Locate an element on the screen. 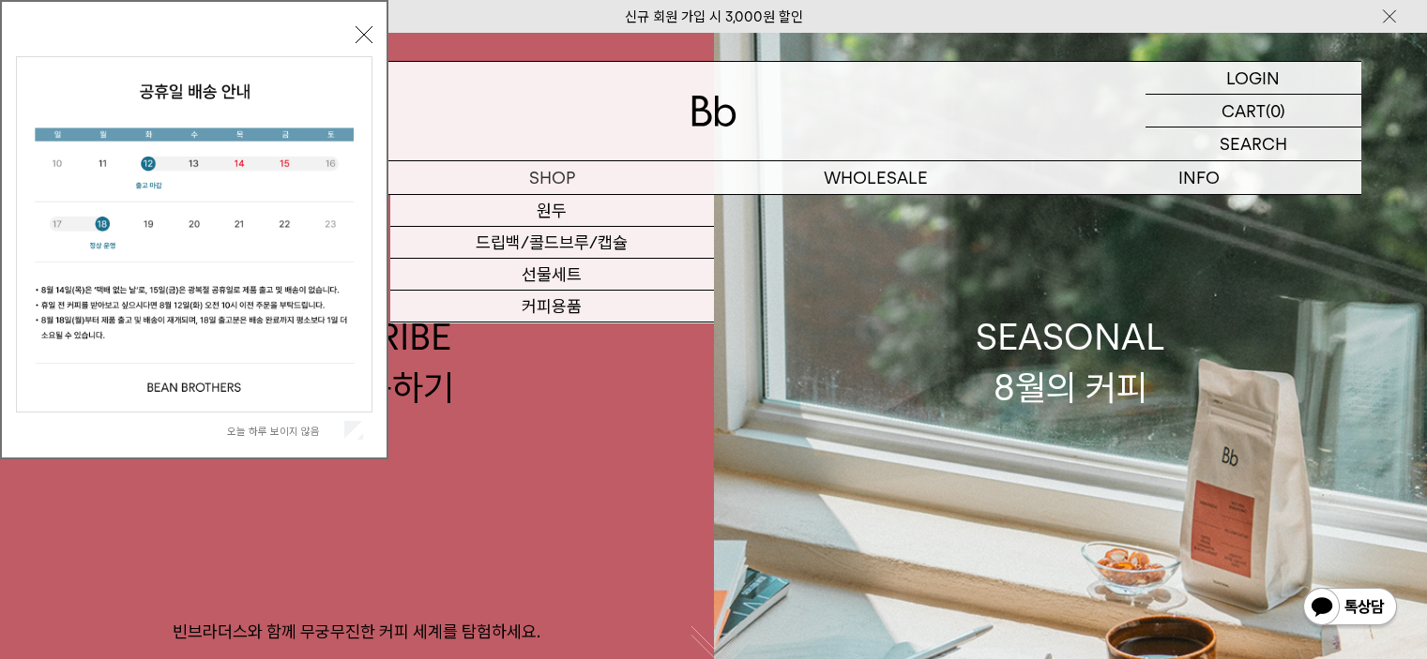 This screenshot has height=659, width=1427. a: 선물세트 is located at coordinates (552, 275).